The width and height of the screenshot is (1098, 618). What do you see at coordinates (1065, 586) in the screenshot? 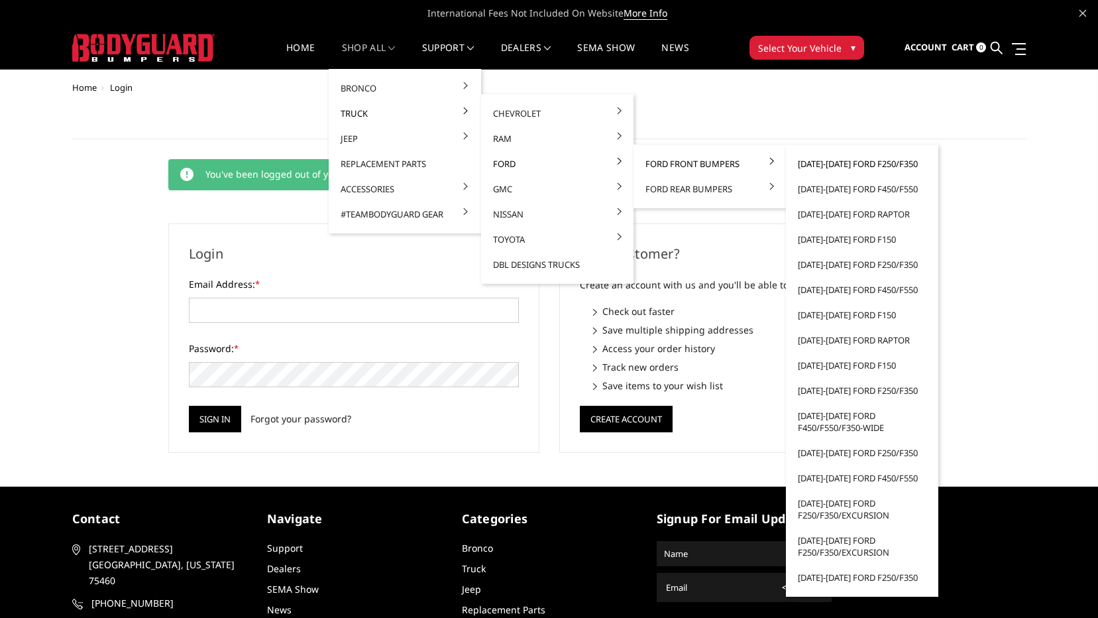
I see `div: Chat Widget` at bounding box center [1065, 586].